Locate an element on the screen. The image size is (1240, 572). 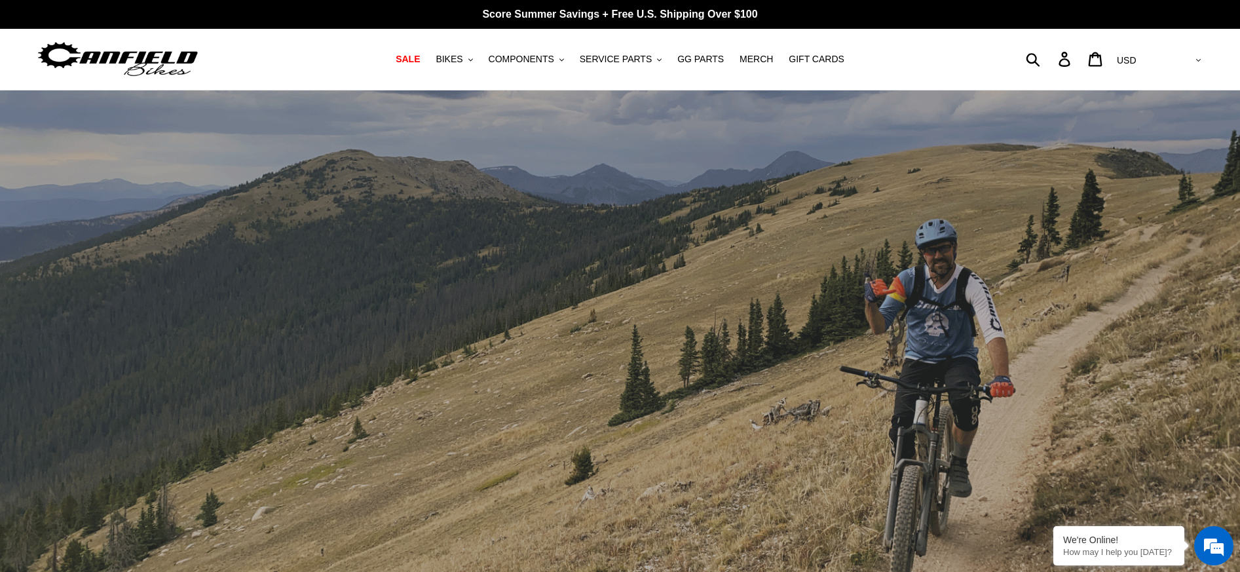
span: BIKES is located at coordinates (449, 59).